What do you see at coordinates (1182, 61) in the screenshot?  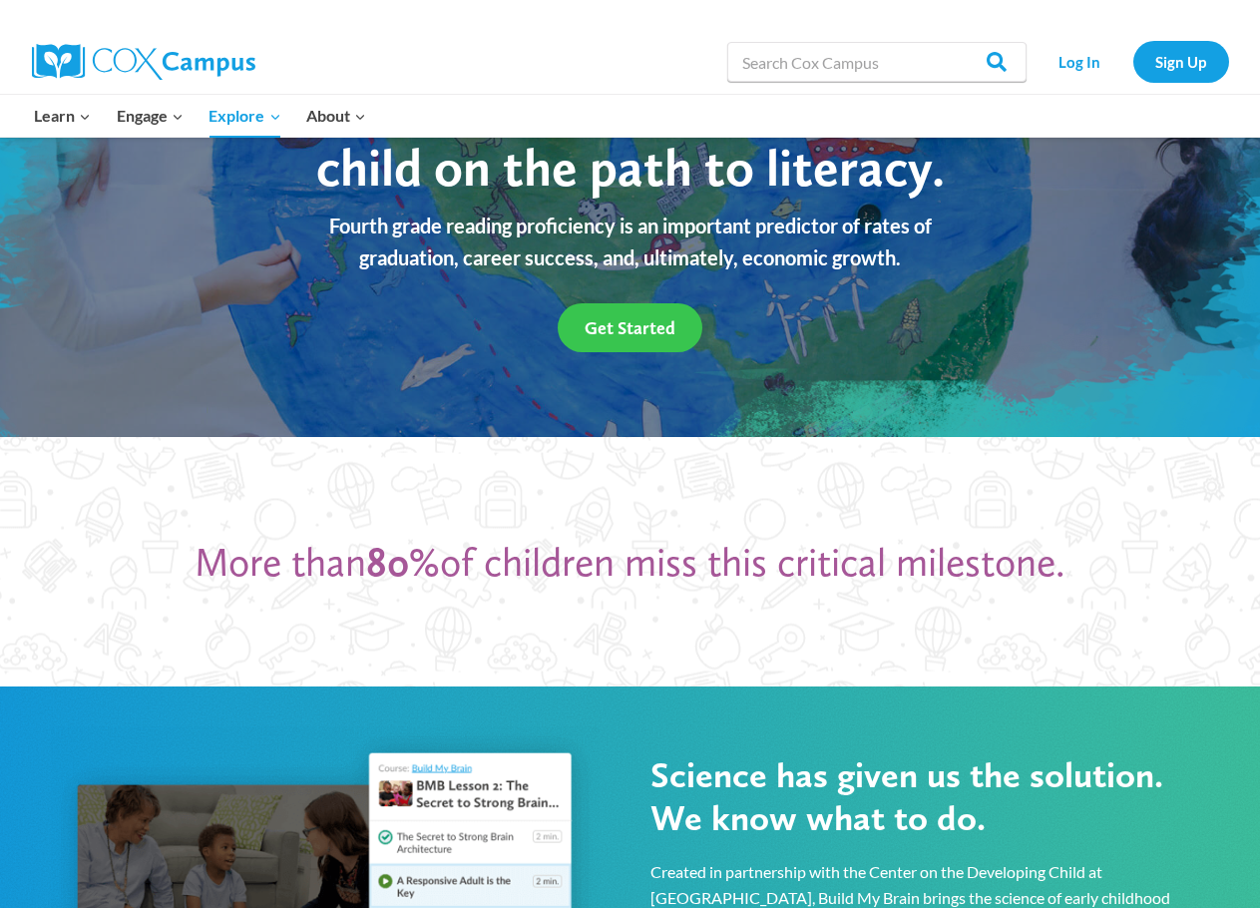 I see `a: Sign Up` at bounding box center [1182, 61].